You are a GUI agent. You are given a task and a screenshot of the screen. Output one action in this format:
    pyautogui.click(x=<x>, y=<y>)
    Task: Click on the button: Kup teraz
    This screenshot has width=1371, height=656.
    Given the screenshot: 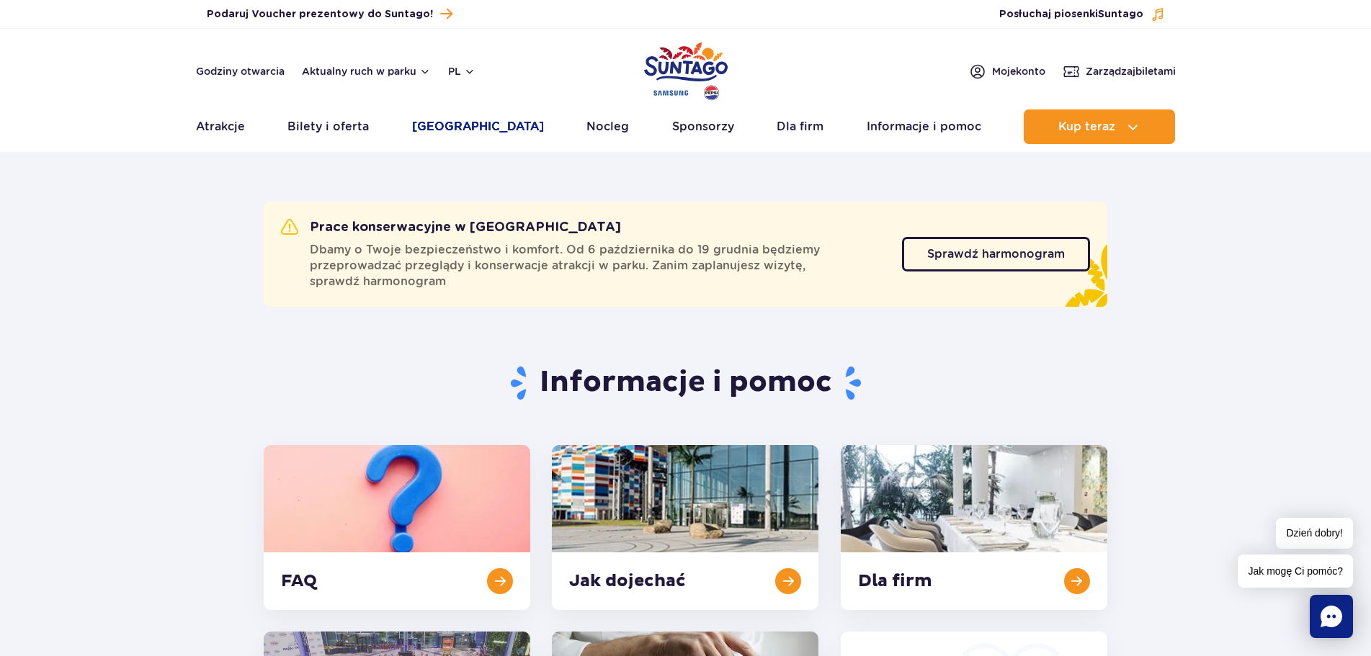 What is the action you would take?
    pyautogui.click(x=1100, y=127)
    